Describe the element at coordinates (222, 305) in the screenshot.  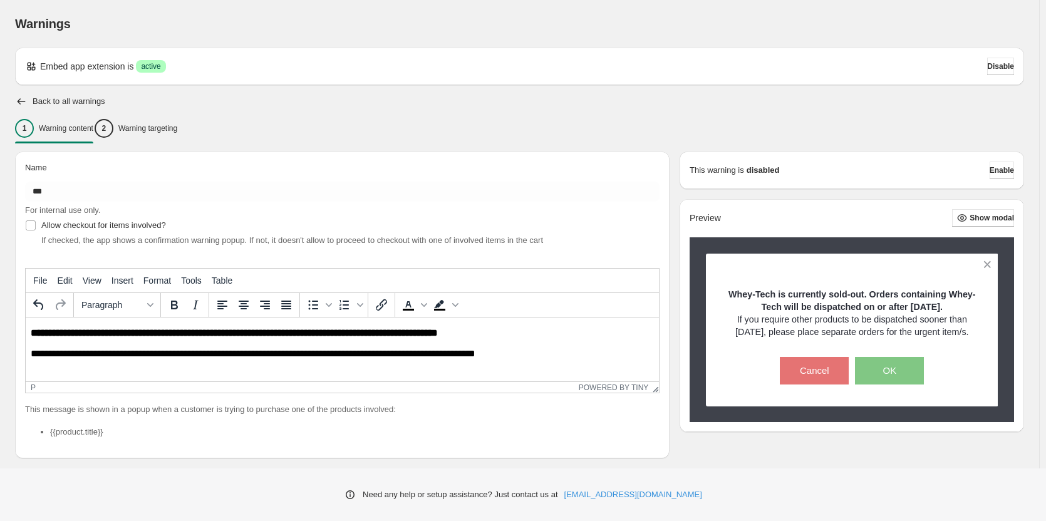
I see `button: Align left` at that location.